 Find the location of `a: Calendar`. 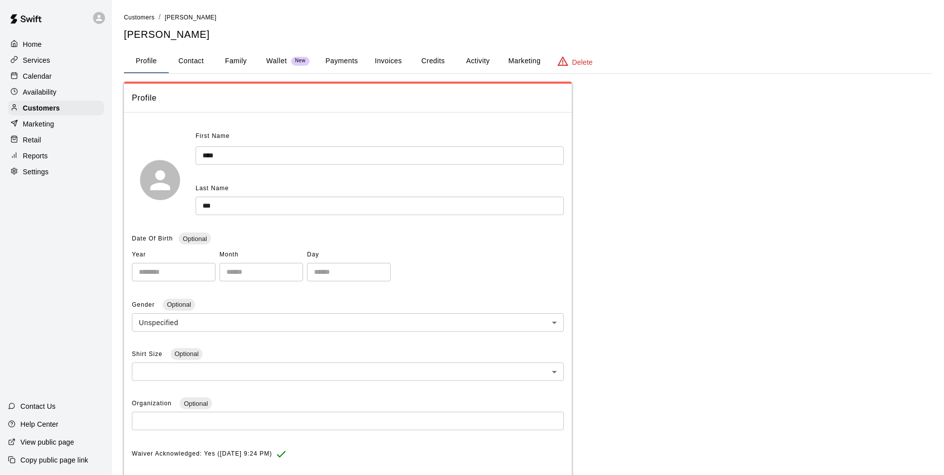

a: Calendar is located at coordinates (56, 76).